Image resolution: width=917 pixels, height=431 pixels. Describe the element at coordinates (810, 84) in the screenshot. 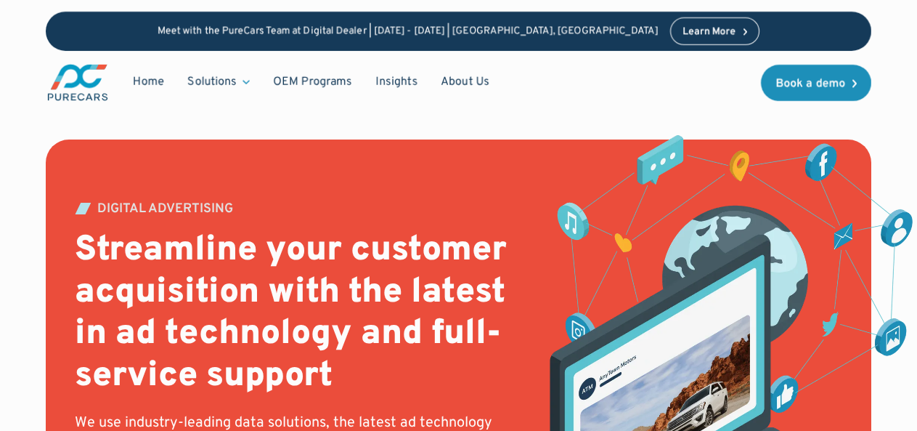

I see `div: Book a demo` at that location.